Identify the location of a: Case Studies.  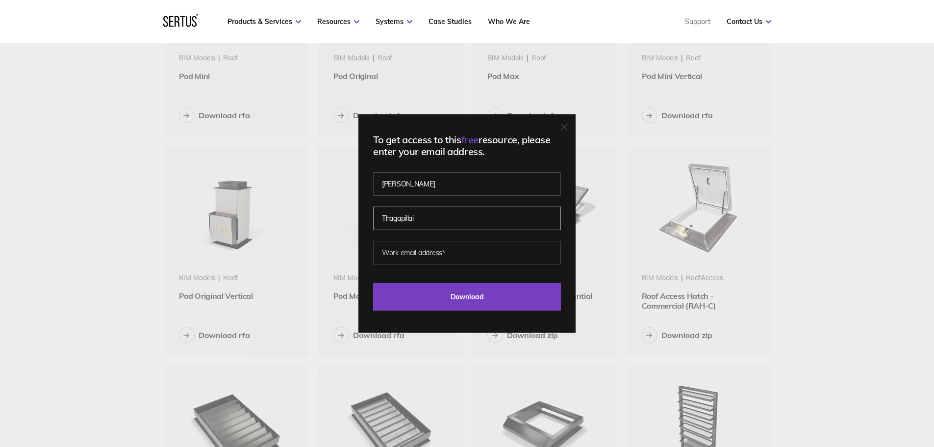
(450, 22).